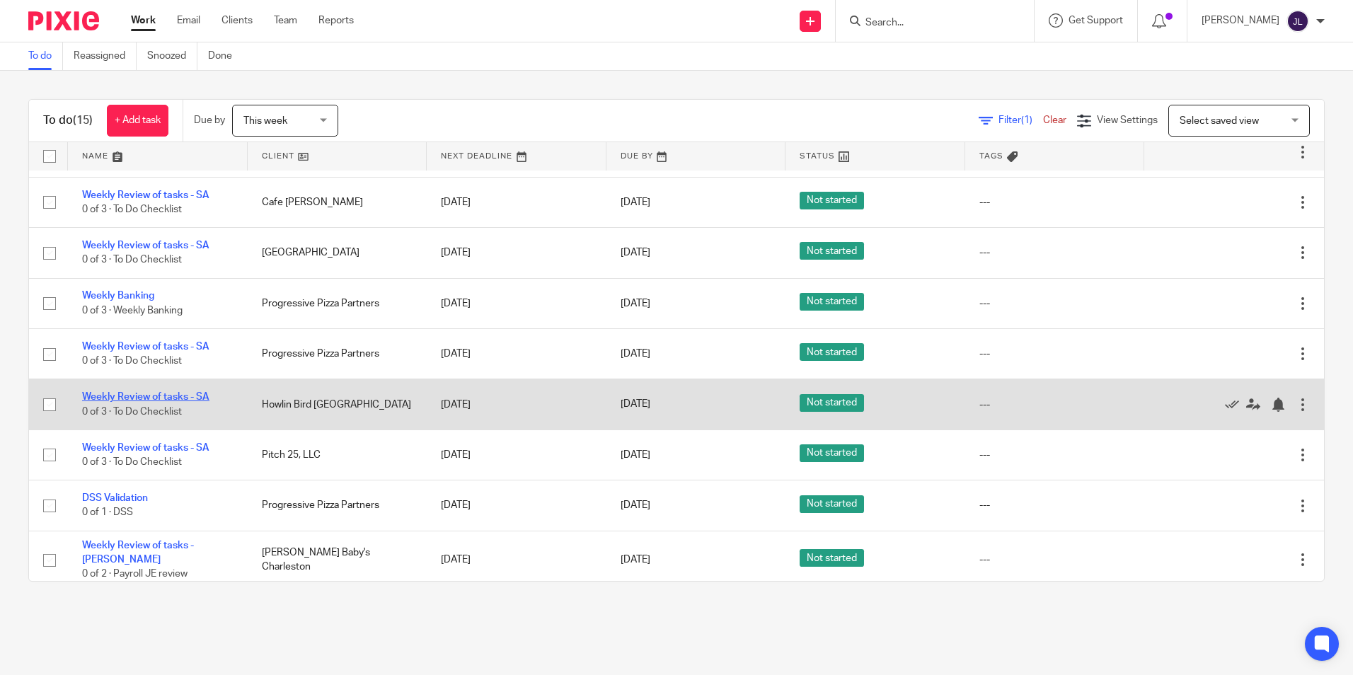 The width and height of the screenshot is (1353, 675). Describe the element at coordinates (83, 120) in the screenshot. I see `span: (15)` at that location.